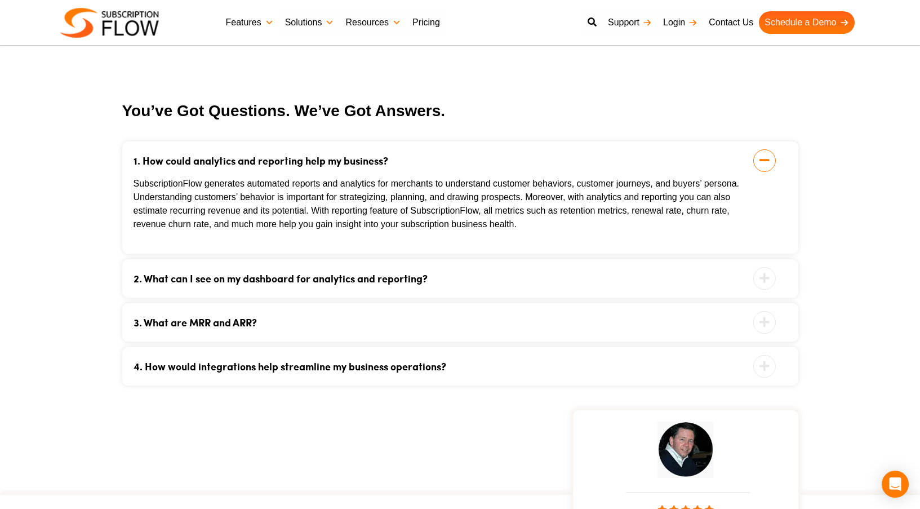  I want to click on a: Solutions, so click(310, 23).